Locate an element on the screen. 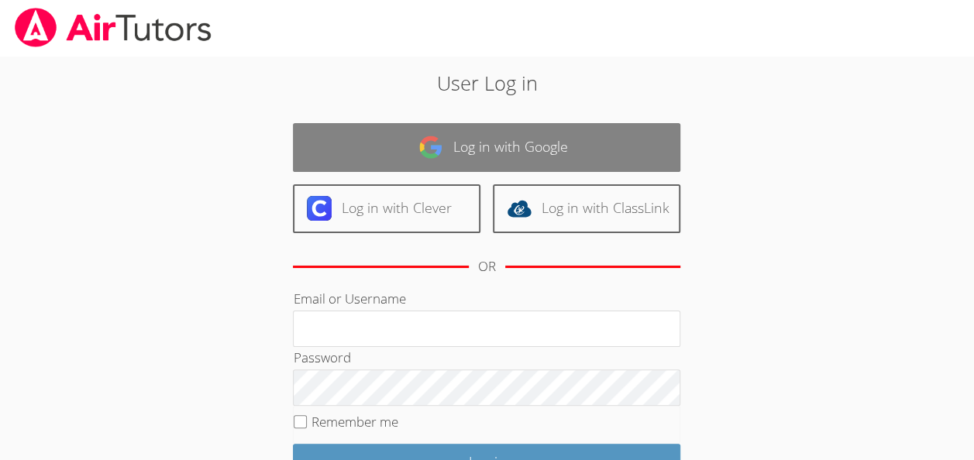  label: Remember me is located at coordinates (355, 422).